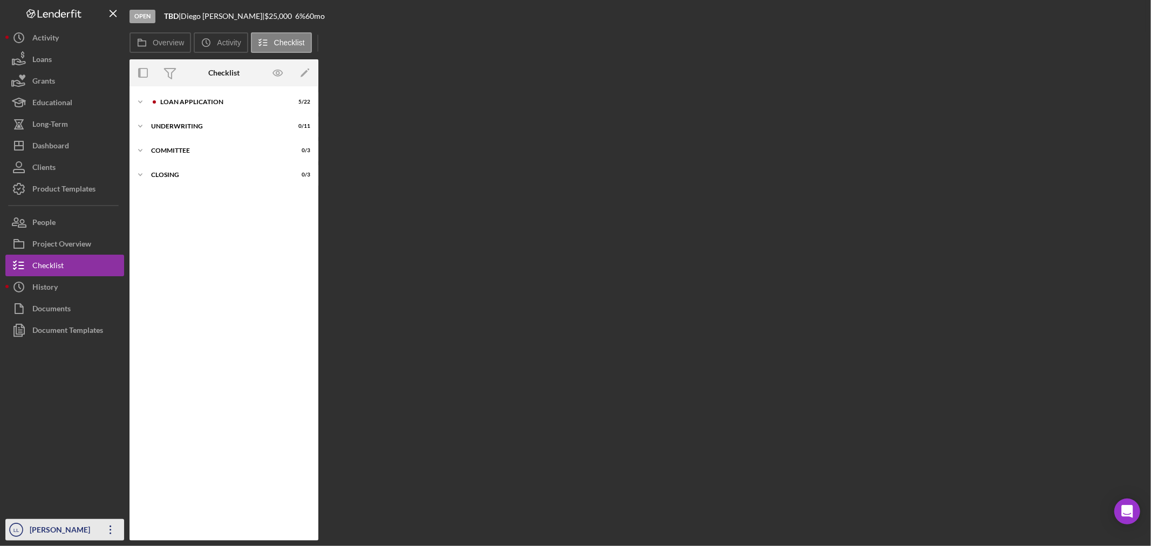  I want to click on button: Document Templates, so click(65, 330).